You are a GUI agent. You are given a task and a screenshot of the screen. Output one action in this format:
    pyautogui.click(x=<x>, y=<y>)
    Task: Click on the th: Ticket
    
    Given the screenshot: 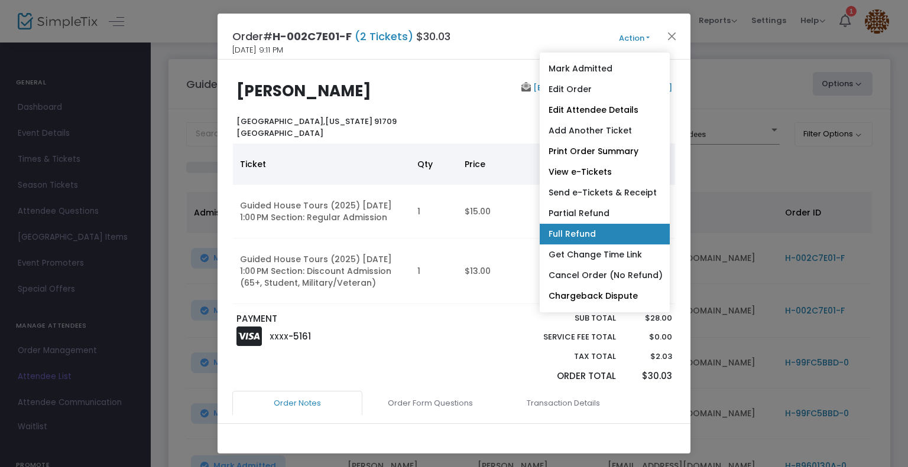 What is the action you would take?
    pyautogui.click(x=321, y=164)
    